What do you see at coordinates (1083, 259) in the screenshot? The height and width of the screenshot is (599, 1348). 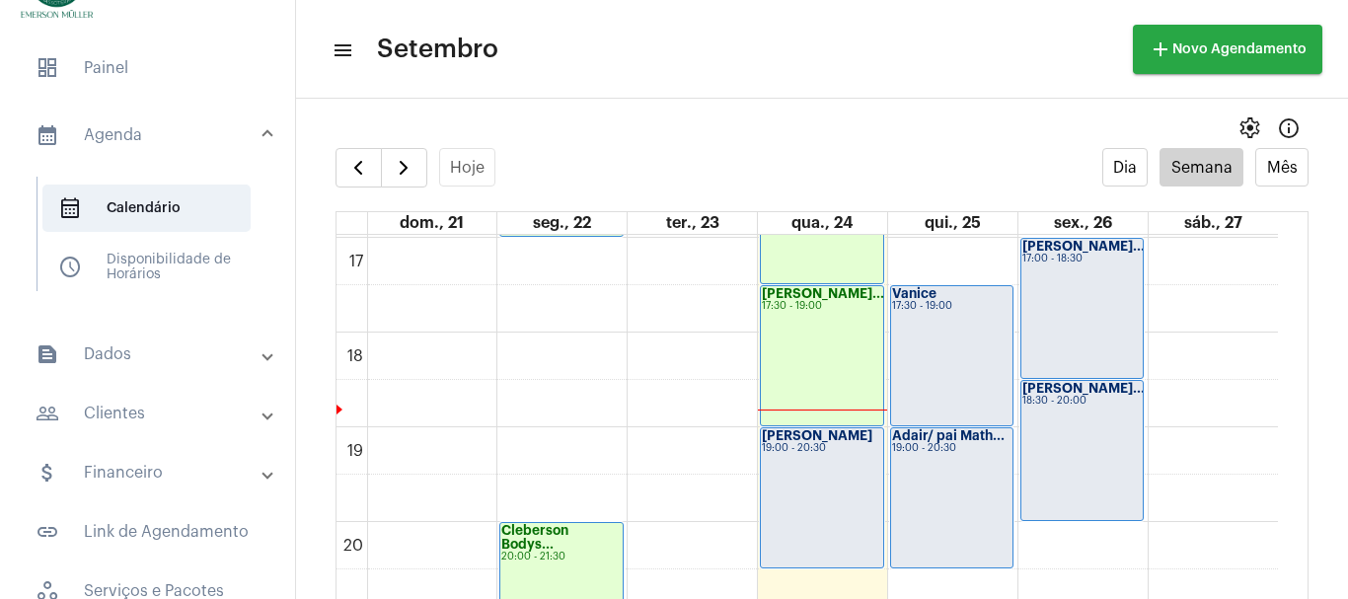 I see `div: 17:00 - 18:30` at bounding box center [1083, 259].